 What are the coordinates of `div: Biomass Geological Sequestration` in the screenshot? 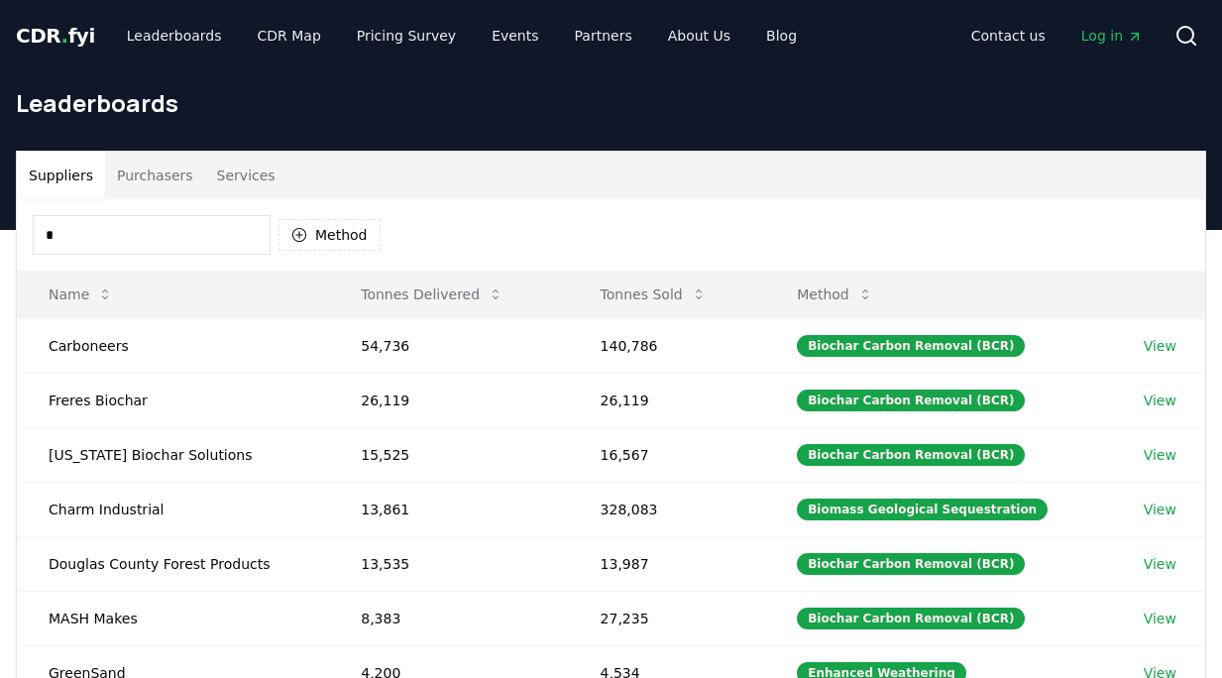 It's located at (922, 510).